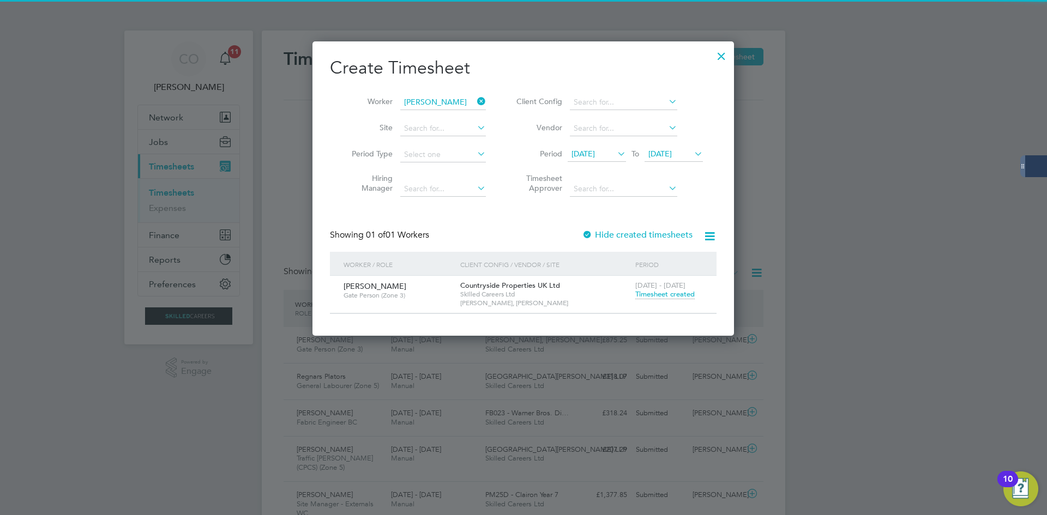  What do you see at coordinates (368, 154) in the screenshot?
I see `label: Period Type` at bounding box center [368, 154].